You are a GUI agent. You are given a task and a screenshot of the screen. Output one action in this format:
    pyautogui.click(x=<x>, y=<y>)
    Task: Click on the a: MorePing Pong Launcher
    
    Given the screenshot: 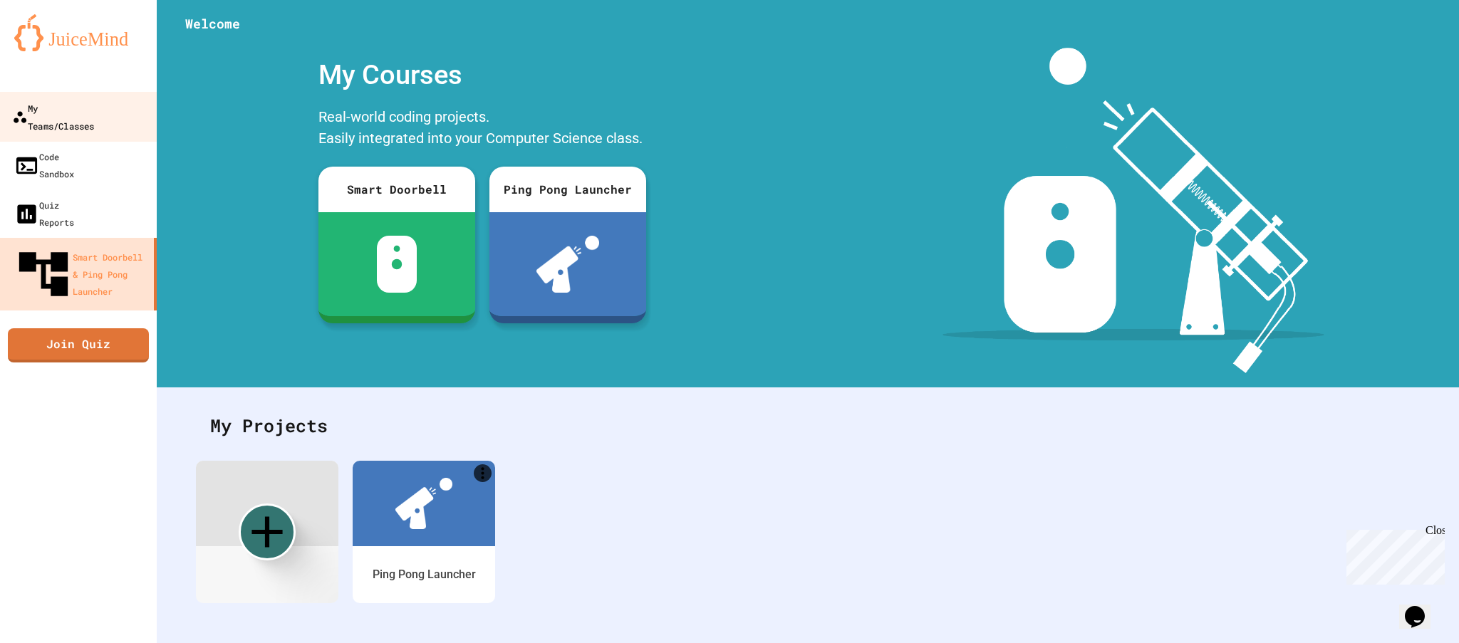 What is the action you would take?
    pyautogui.click(x=424, y=532)
    